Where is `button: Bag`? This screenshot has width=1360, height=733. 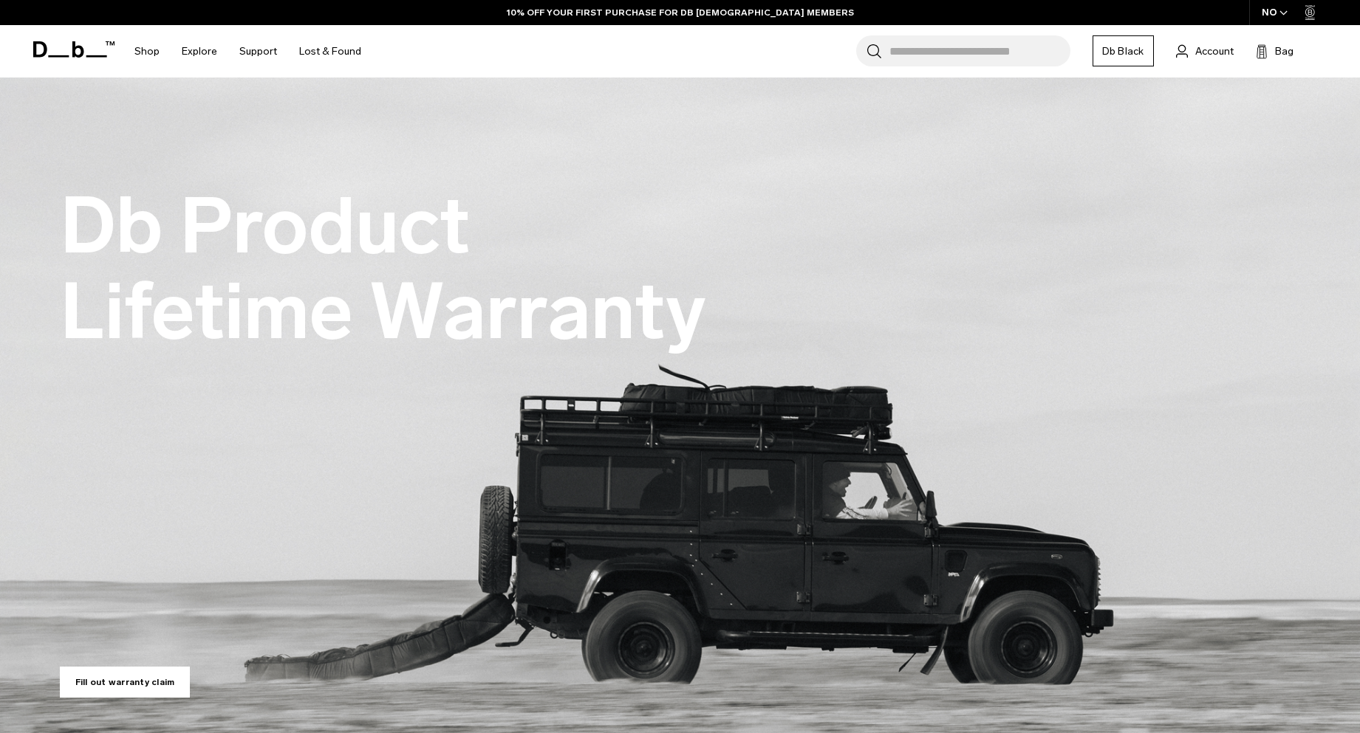
button: Bag is located at coordinates (1274, 51).